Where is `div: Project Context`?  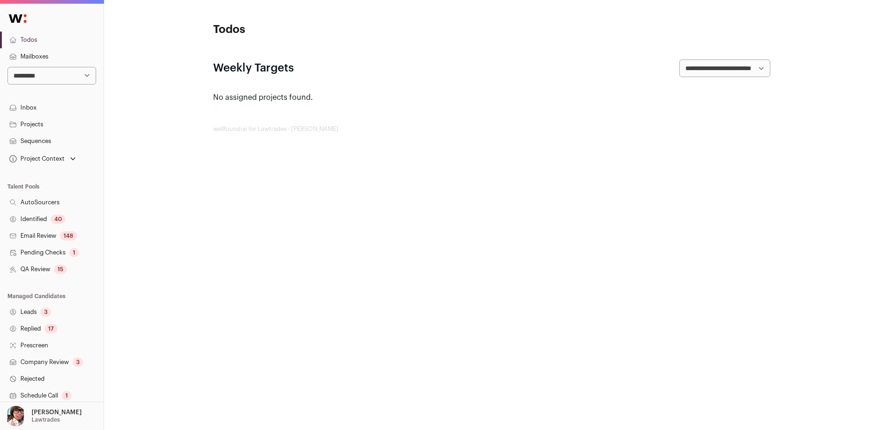
div: Project Context is located at coordinates (36, 159).